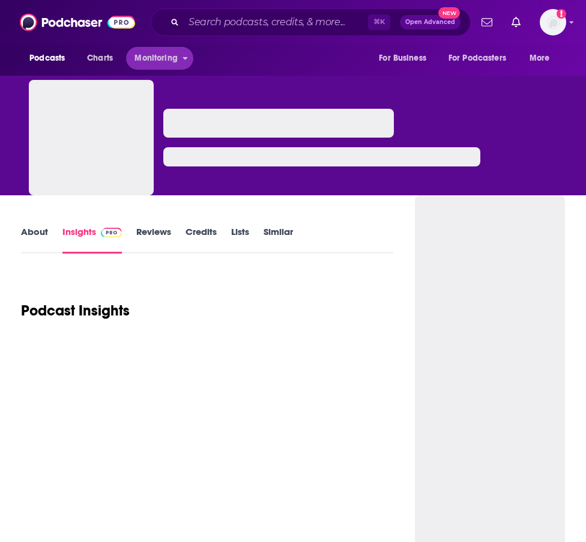 This screenshot has height=542, width=586. Describe the element at coordinates (276, 22) in the screenshot. I see `input: Search podcasts, credits, & more...` at that location.